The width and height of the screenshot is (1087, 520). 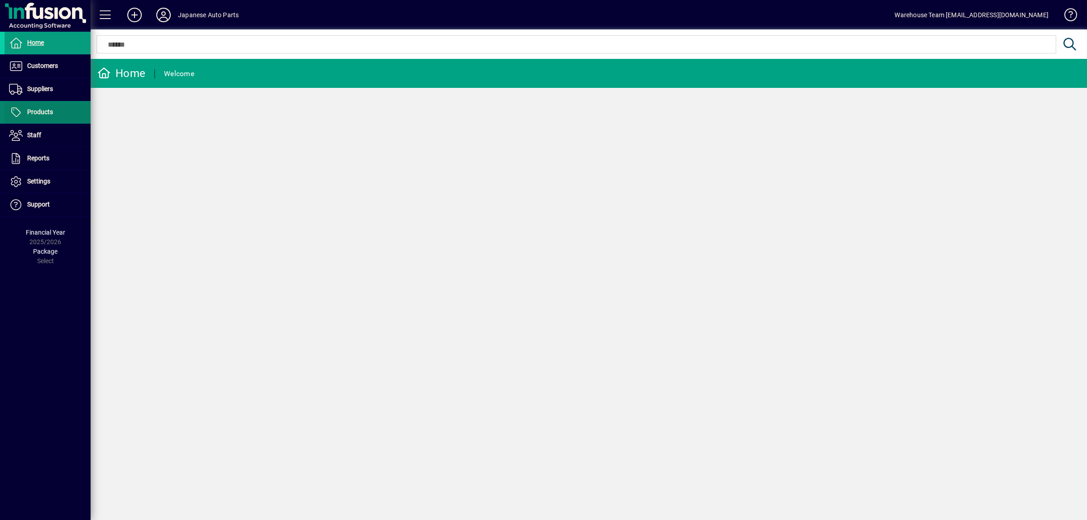 I want to click on span: Staff, so click(x=34, y=135).